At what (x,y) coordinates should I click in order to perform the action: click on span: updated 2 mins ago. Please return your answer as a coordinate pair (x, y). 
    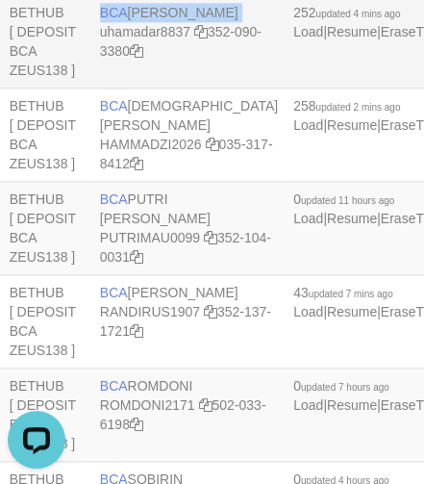
    Looking at the image, I should click on (359, 107).